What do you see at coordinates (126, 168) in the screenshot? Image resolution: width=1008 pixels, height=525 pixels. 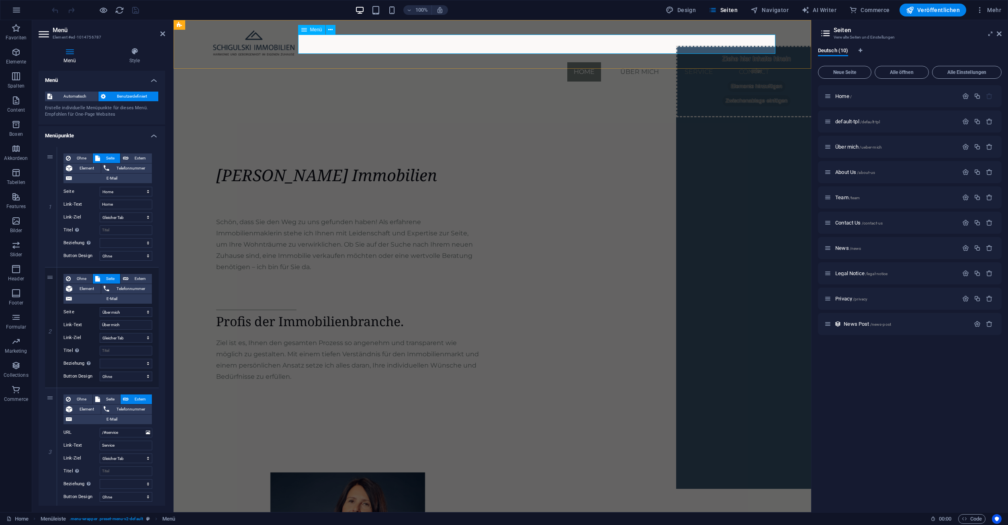 I see `button: Telefonnummer` at bounding box center [126, 168].